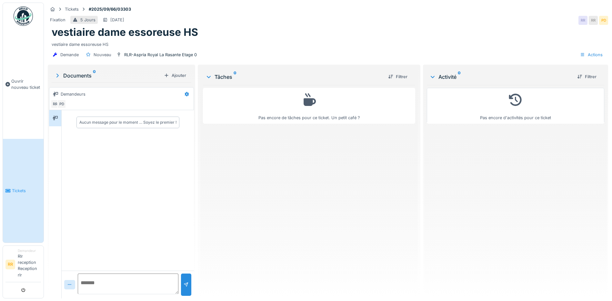 Image resolution: width=612 pixels, height=301 pixels. What do you see at coordinates (26, 84) in the screenshot?
I see `span: Ouvrir nouveau ticket` at bounding box center [26, 84].